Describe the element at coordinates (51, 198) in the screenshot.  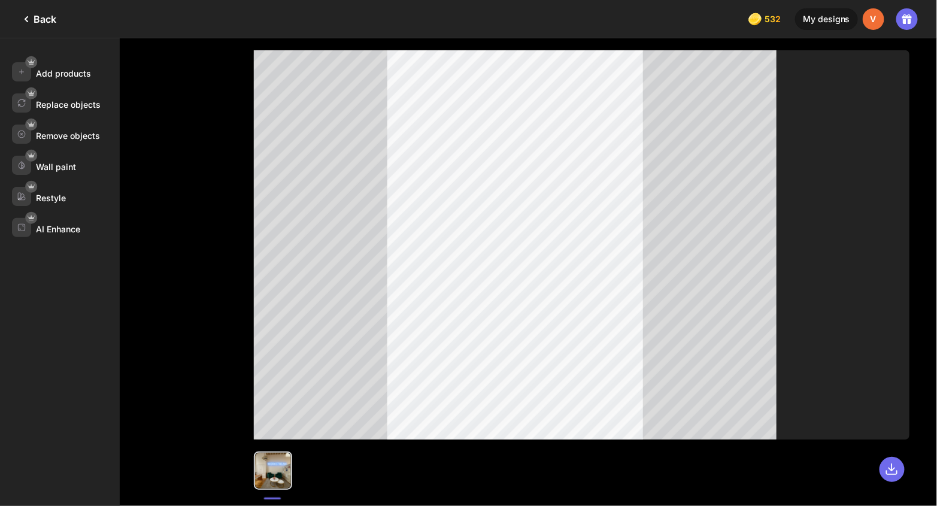
I see `div: Restyle` at that location.